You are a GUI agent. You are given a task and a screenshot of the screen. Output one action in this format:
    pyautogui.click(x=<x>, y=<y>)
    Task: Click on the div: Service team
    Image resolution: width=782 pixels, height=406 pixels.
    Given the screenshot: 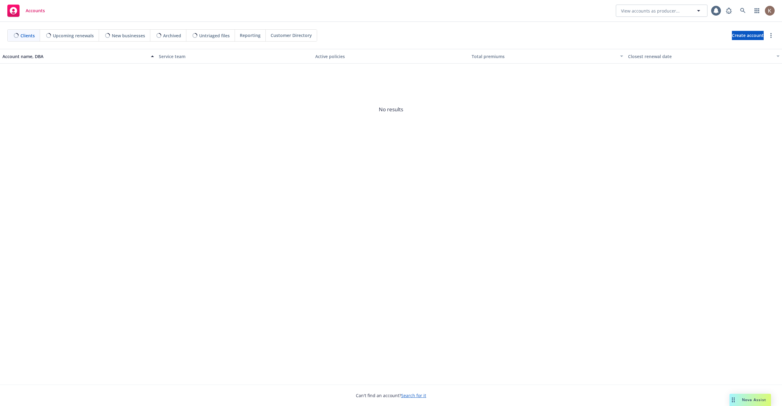 What is the action you would take?
    pyautogui.click(x=235, y=56)
    